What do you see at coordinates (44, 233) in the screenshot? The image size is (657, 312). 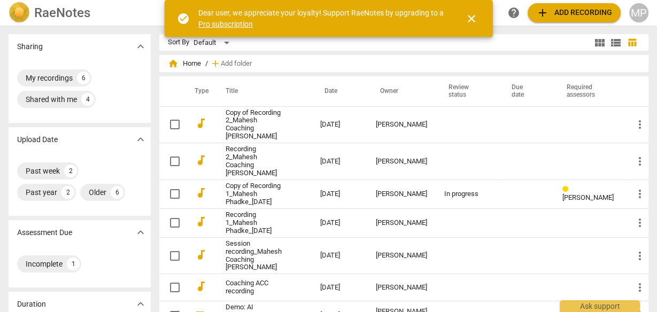 I see `p: Assessment Due` at bounding box center [44, 233].